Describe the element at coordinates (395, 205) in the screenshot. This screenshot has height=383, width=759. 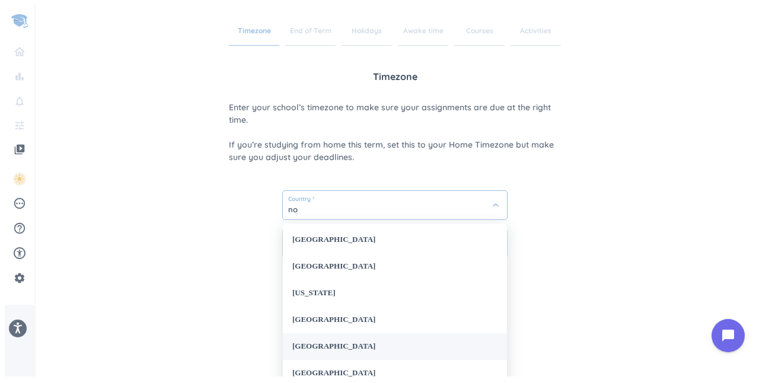
I see `input: Start typing...` at that location.